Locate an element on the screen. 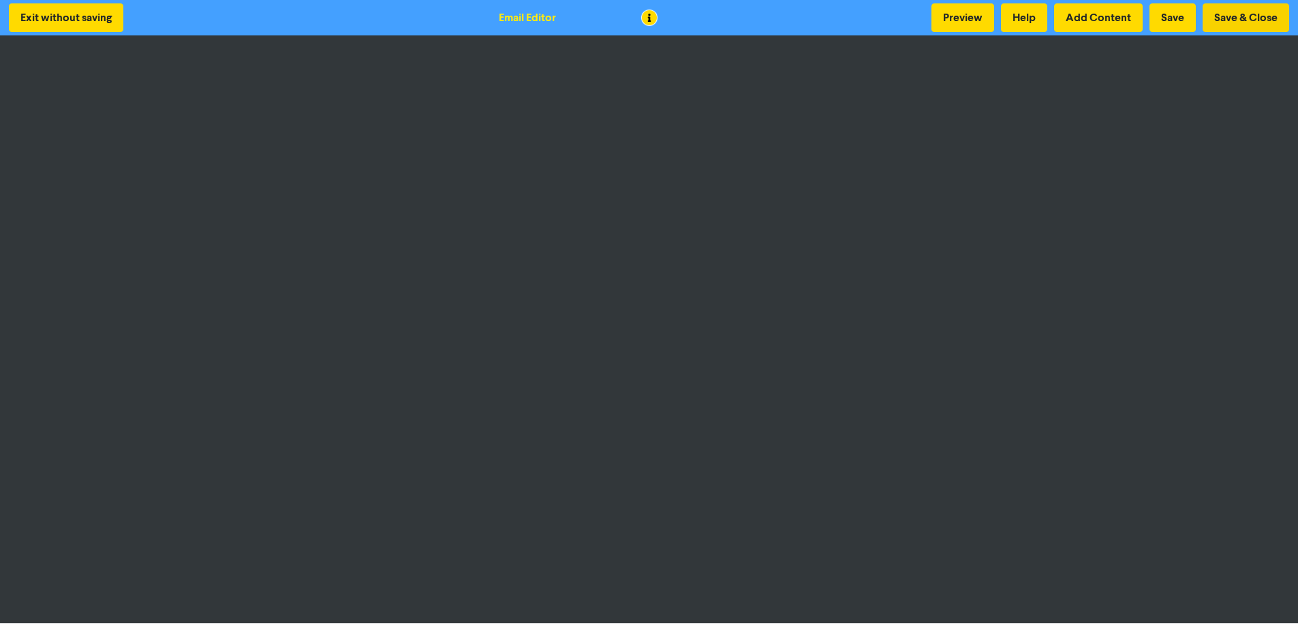  button: Add Content is located at coordinates (1098, 18).